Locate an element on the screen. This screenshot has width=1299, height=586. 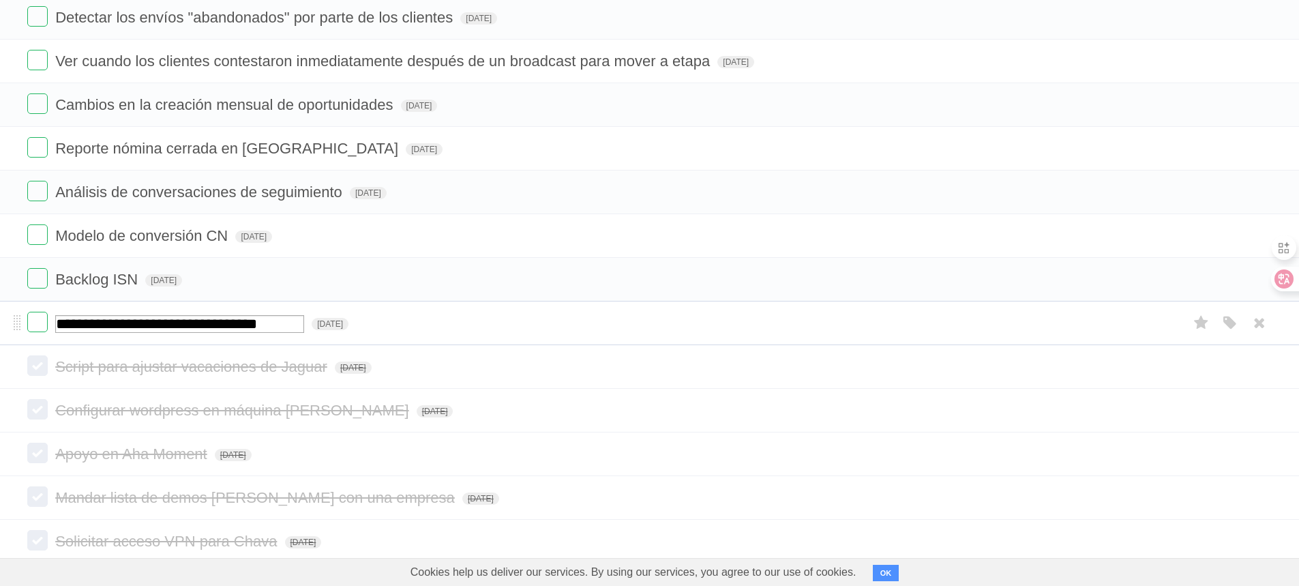
span: Solicitar acceso VPN para Chava is located at coordinates (168, 541).